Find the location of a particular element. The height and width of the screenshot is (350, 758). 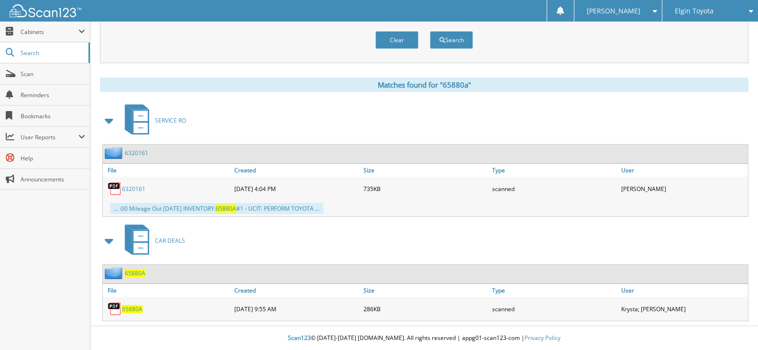

span: Reminders is located at coordinates (53, 95).